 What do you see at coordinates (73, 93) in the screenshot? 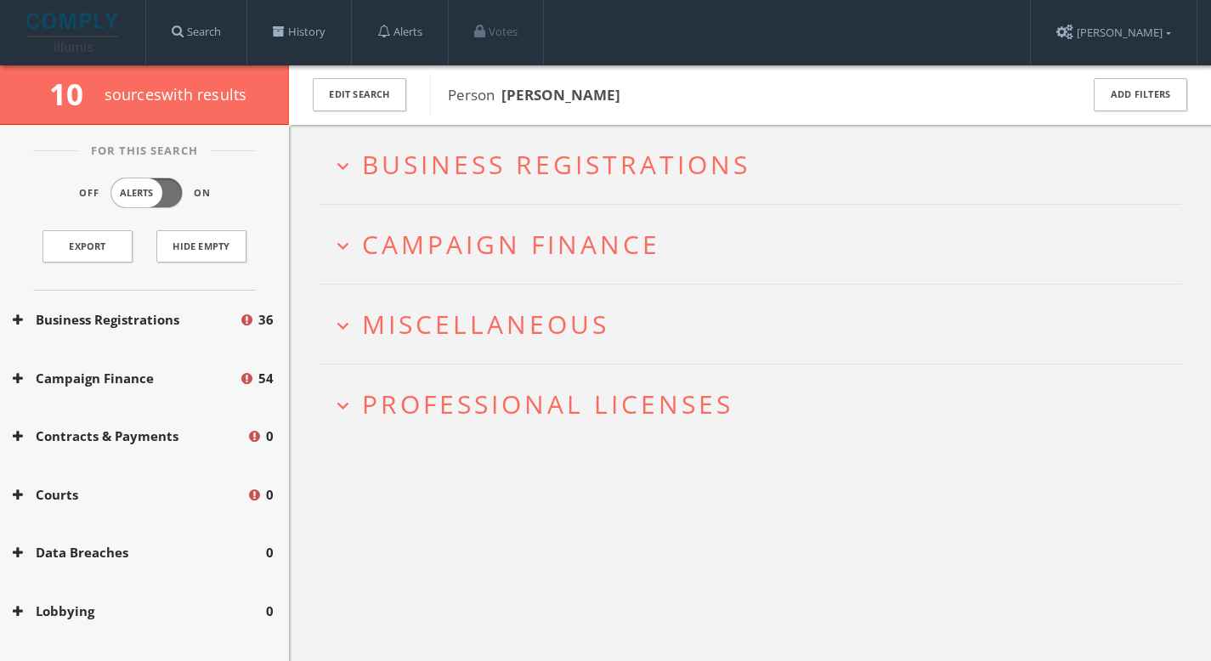
I see `span: 10` at bounding box center [73, 93].